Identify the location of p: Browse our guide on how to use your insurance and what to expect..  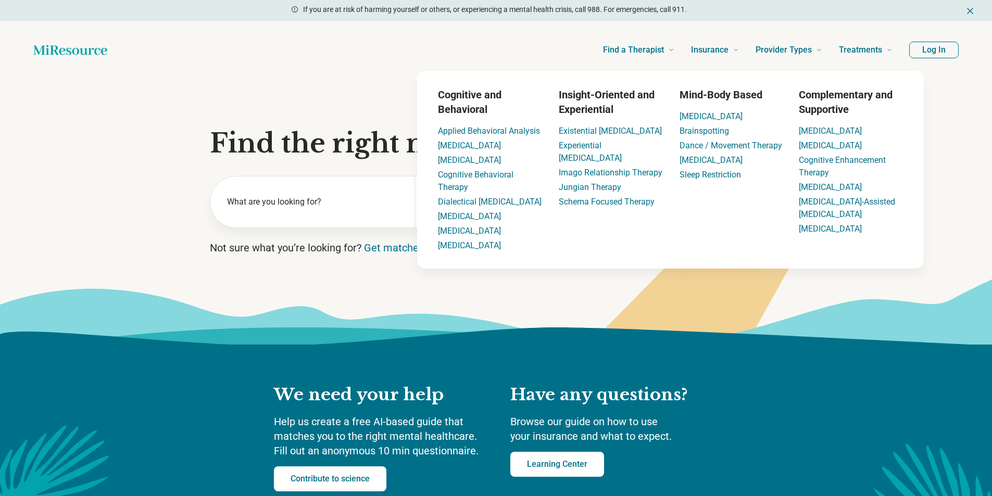
(614, 429).